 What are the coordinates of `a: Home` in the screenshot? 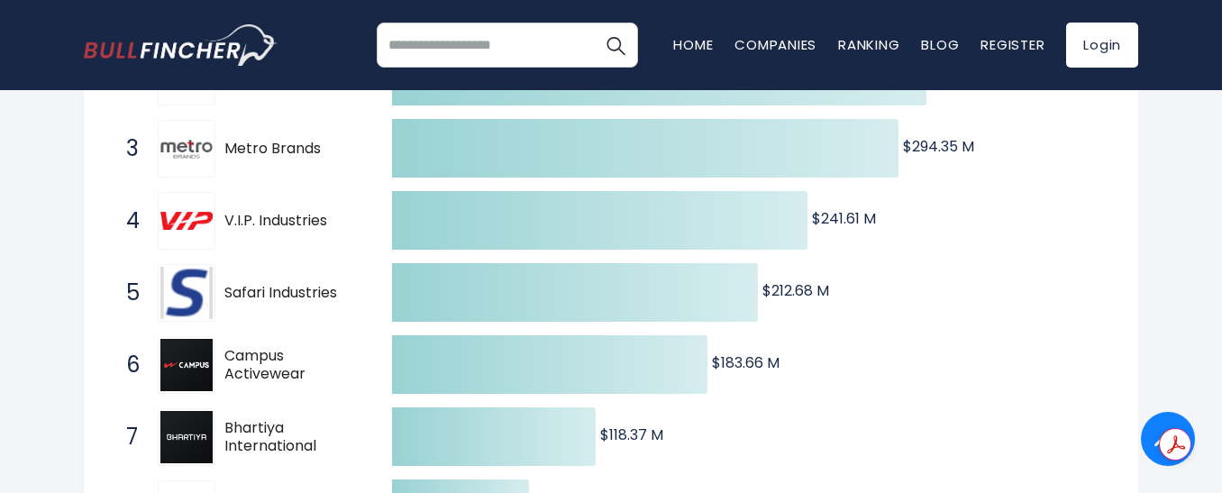 It's located at (693, 44).